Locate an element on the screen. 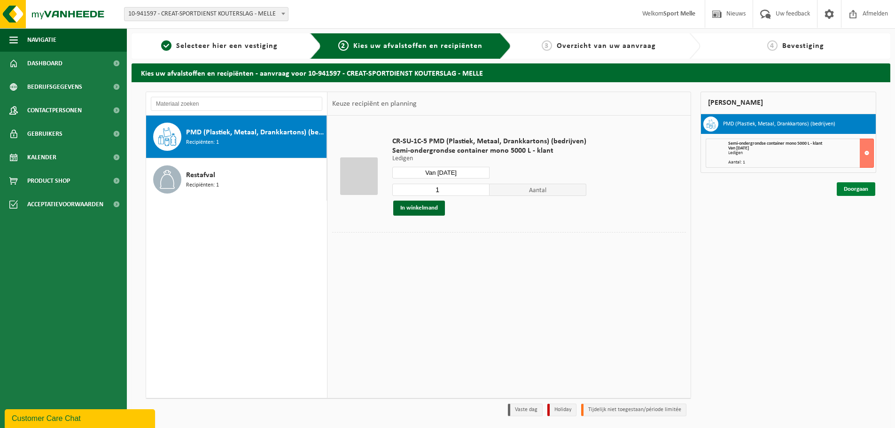 This screenshot has width=895, height=428. div: Aantal: 1 is located at coordinates (801, 163).